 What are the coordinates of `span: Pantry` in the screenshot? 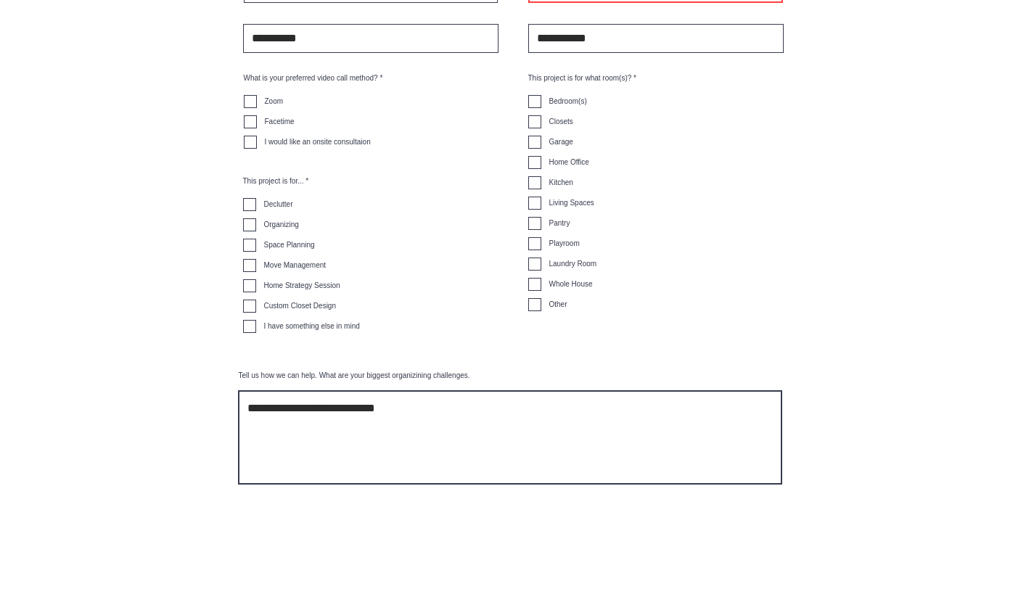 It's located at (559, 223).